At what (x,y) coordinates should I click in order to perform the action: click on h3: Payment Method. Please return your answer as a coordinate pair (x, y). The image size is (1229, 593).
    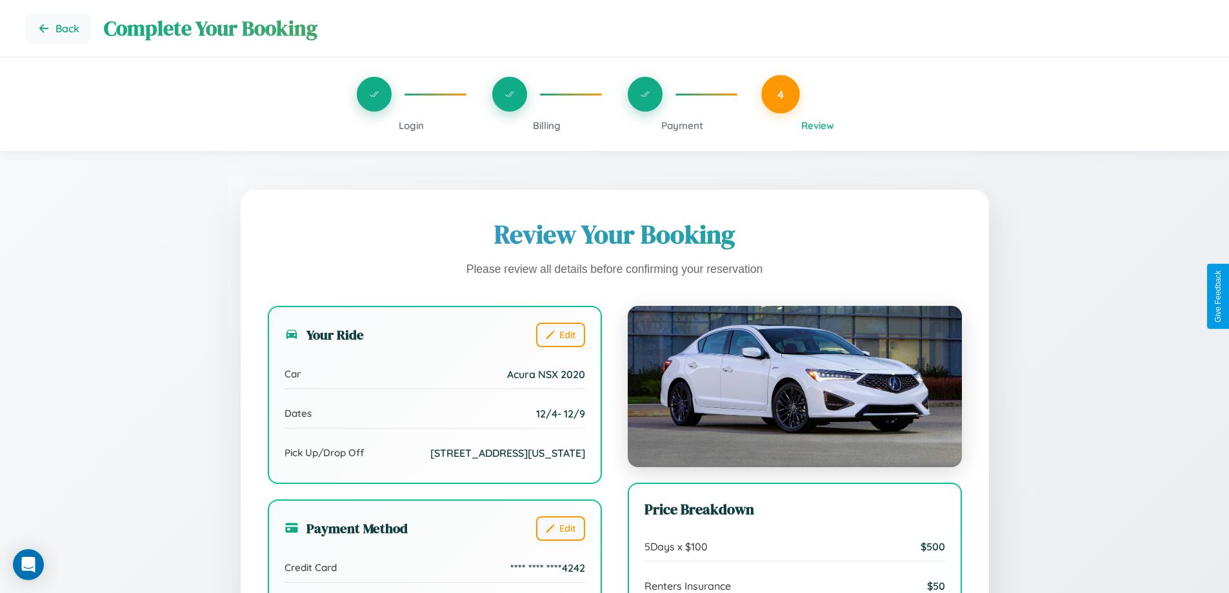
    Looking at the image, I should click on (346, 528).